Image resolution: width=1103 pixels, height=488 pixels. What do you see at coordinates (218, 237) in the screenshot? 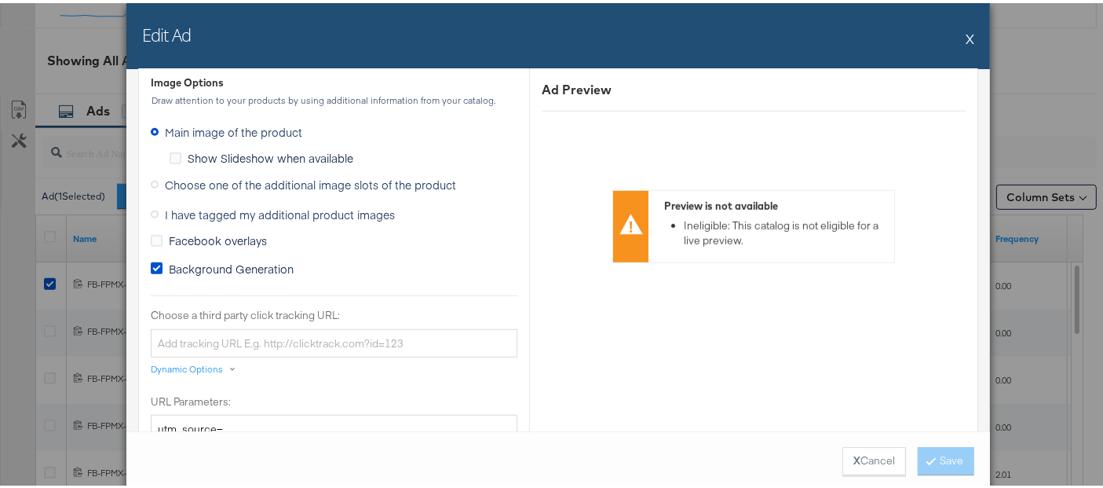
I see `span: Facebook overlays` at bounding box center [218, 237].